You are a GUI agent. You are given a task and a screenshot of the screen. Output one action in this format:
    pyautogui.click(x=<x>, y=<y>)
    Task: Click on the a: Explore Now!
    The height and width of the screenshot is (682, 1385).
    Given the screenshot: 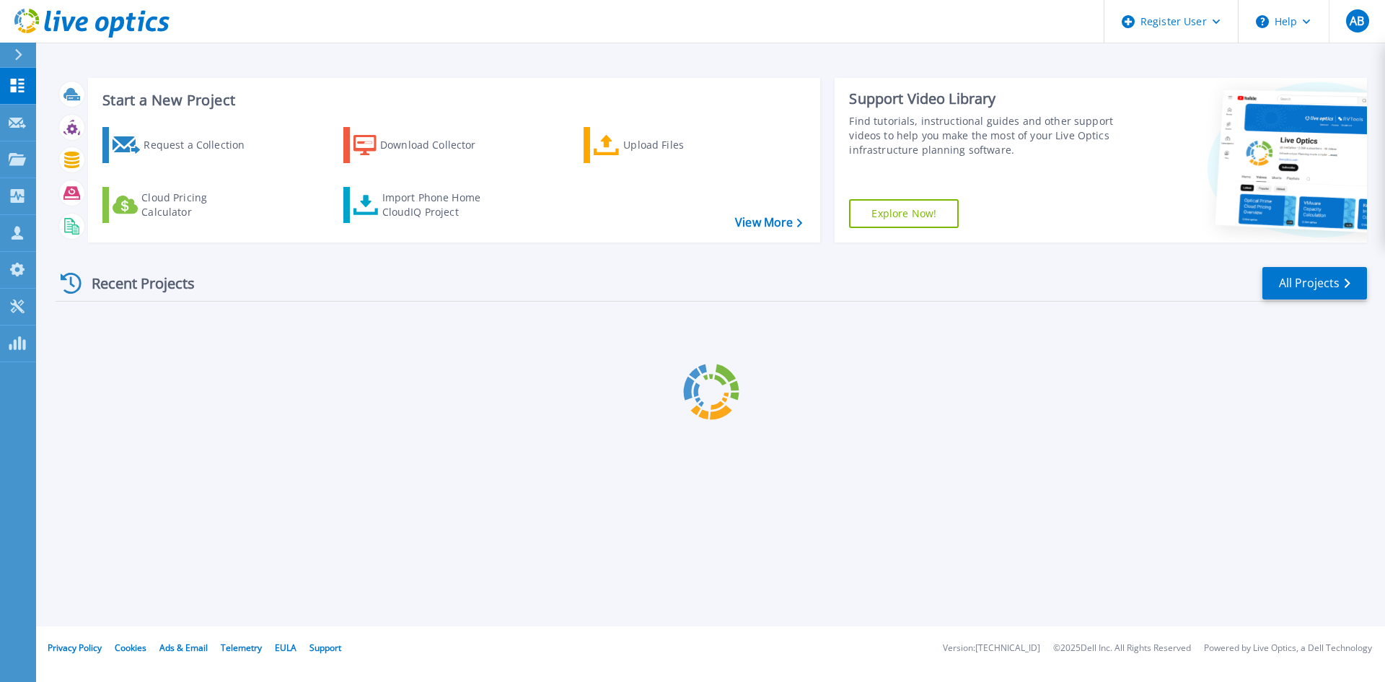 What is the action you would take?
    pyautogui.click(x=904, y=214)
    